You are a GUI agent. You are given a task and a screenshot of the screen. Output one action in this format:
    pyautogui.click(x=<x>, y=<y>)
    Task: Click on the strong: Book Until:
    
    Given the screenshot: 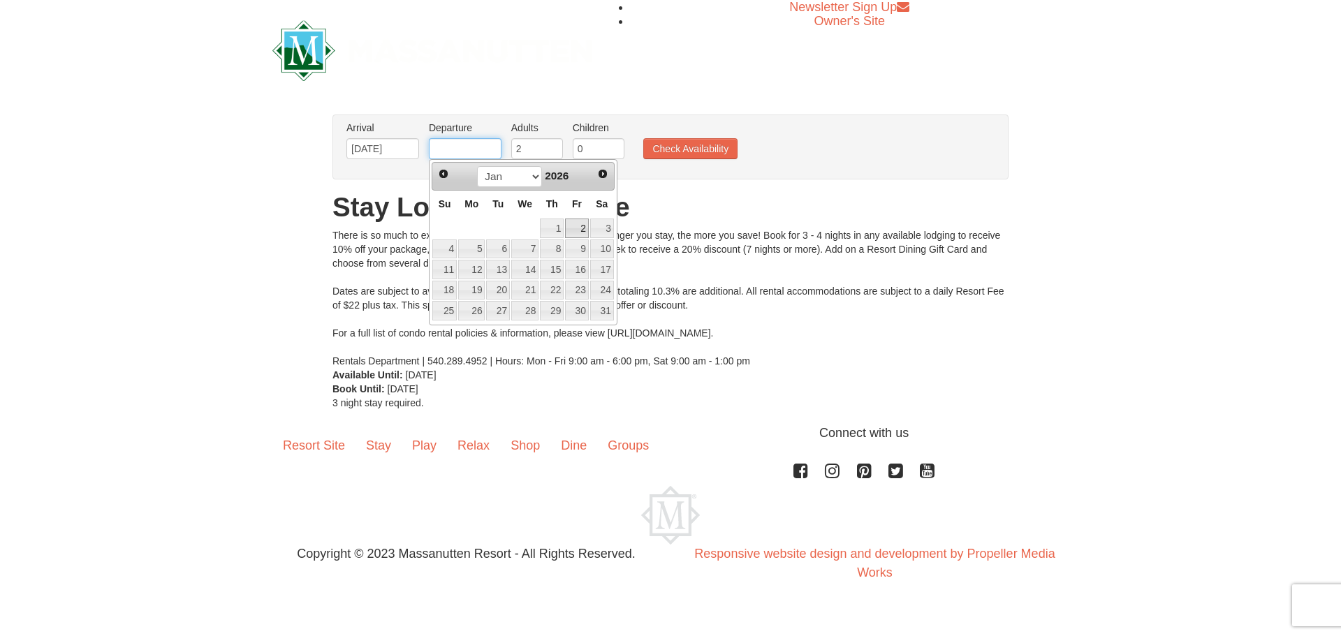 What is the action you would take?
    pyautogui.click(x=358, y=389)
    